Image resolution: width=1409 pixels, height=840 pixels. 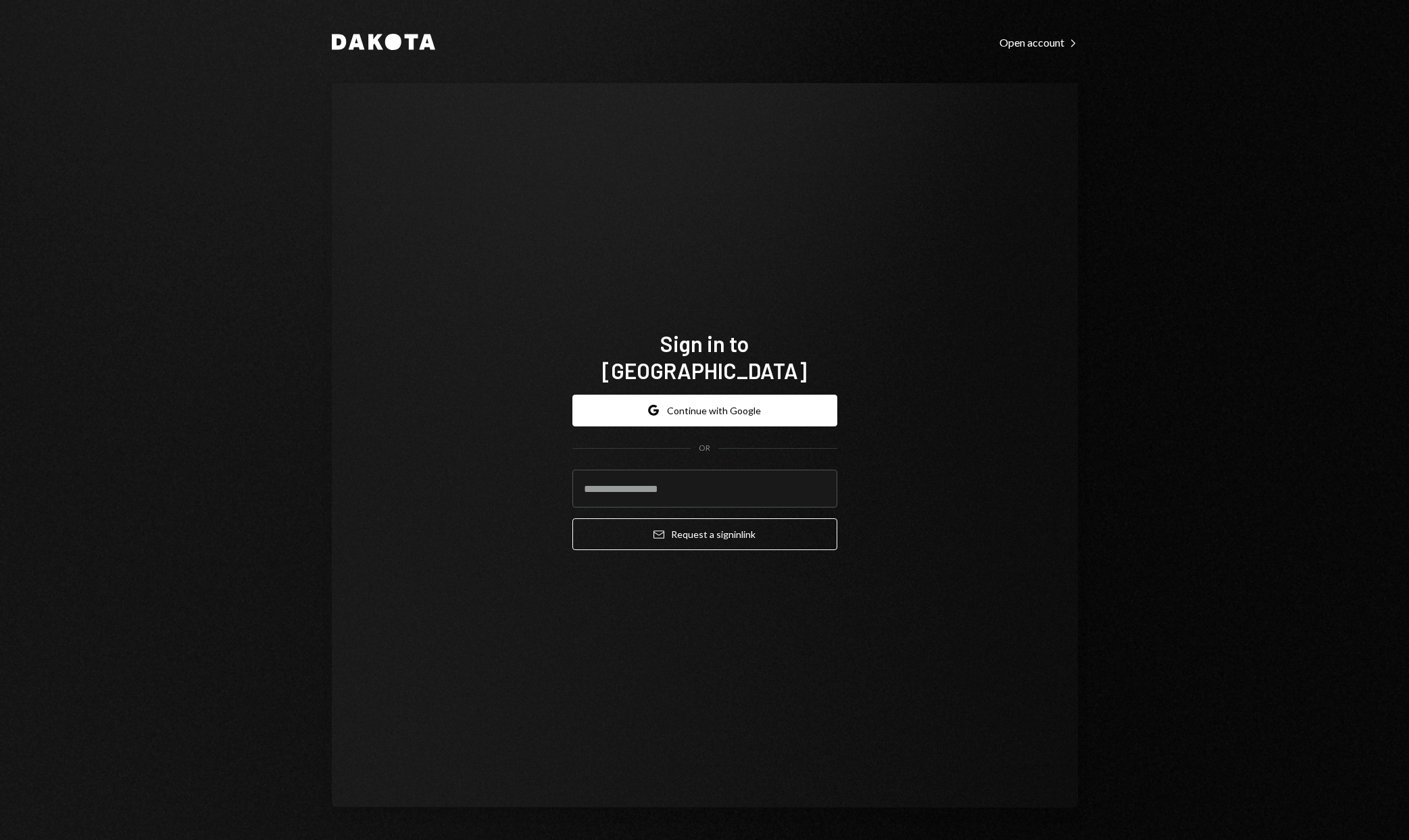 I want to click on button: Continue with Google, so click(x=705, y=410).